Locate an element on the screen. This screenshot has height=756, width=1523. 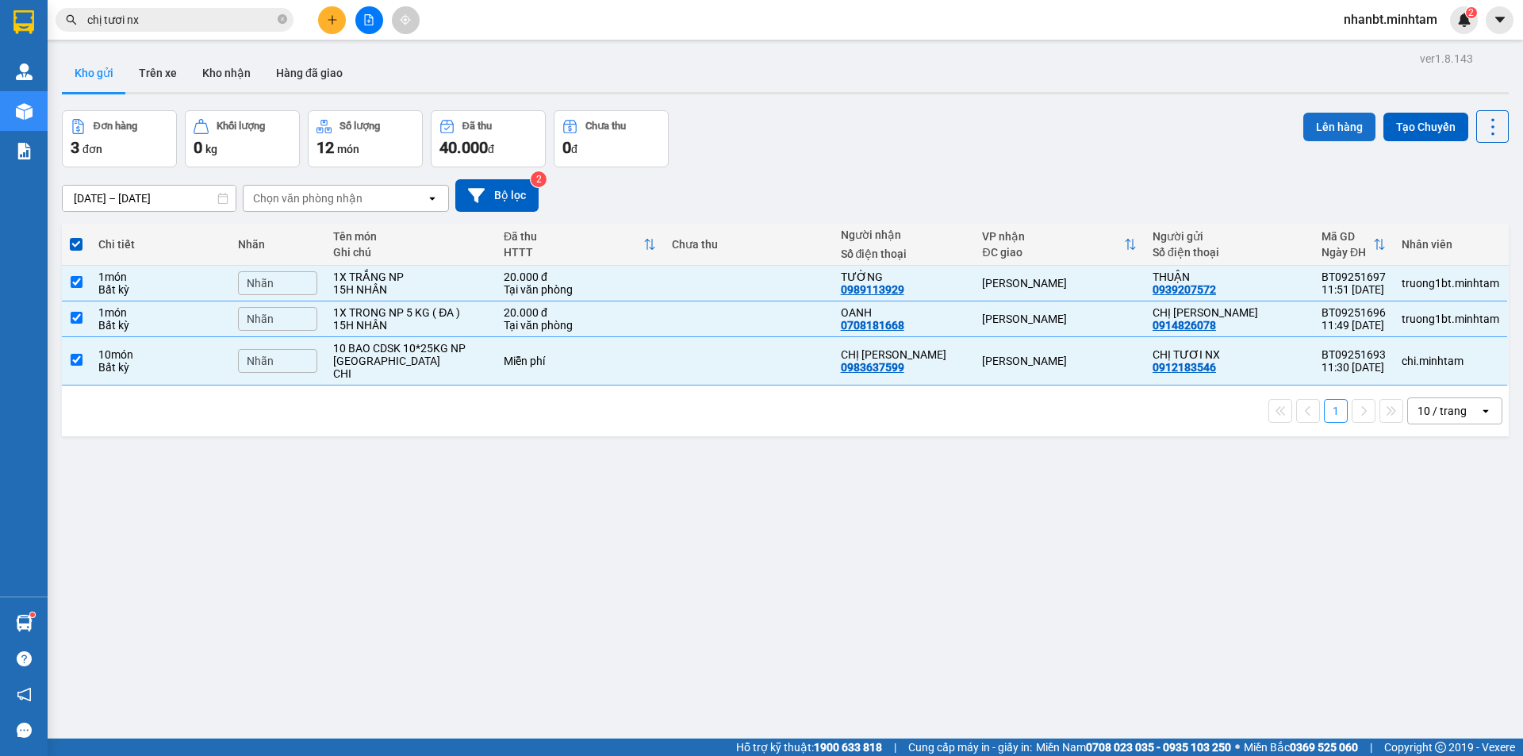
button: Kho nhận is located at coordinates (226, 73).